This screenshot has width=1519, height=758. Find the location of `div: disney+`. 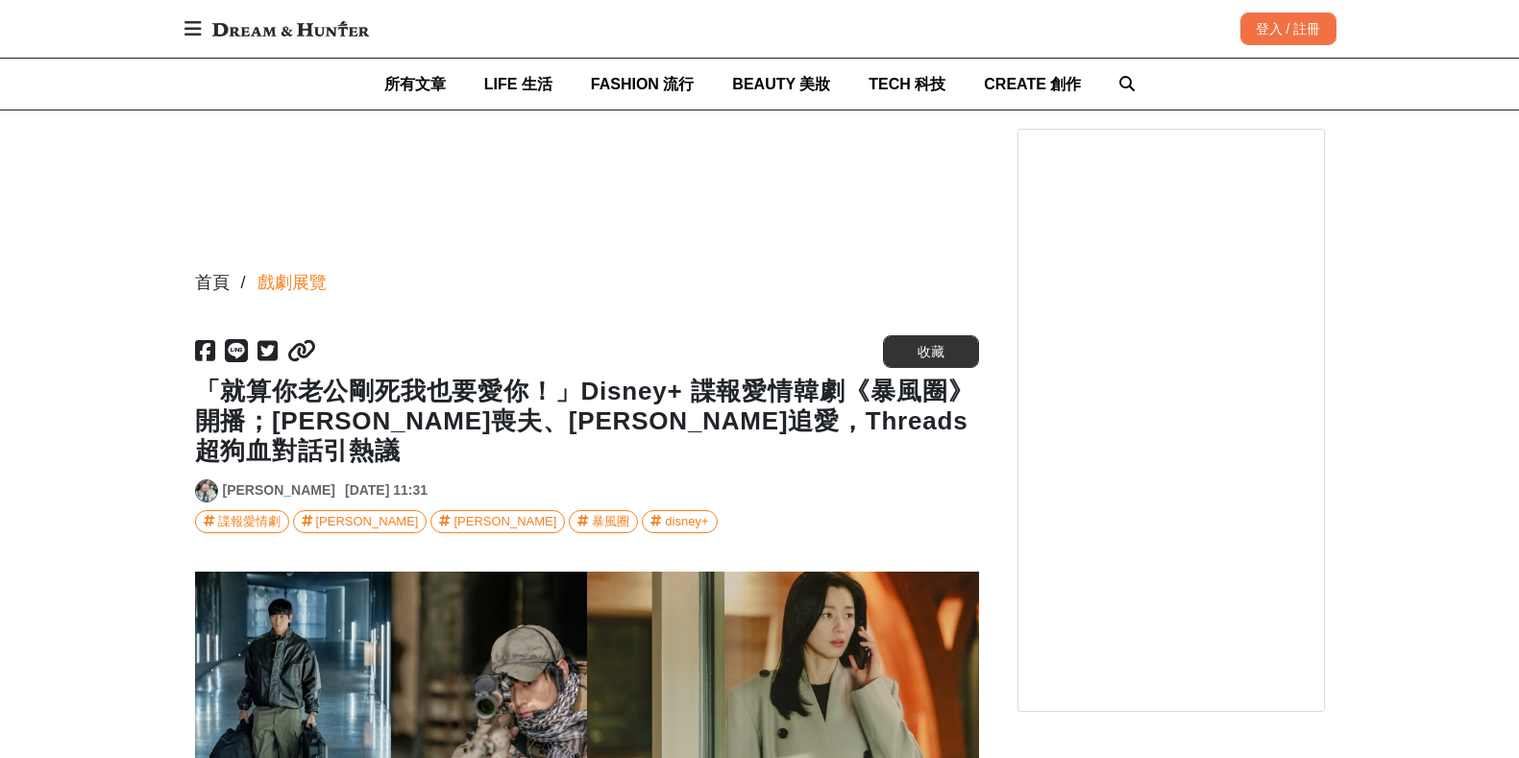

div: disney+ is located at coordinates (686, 522).